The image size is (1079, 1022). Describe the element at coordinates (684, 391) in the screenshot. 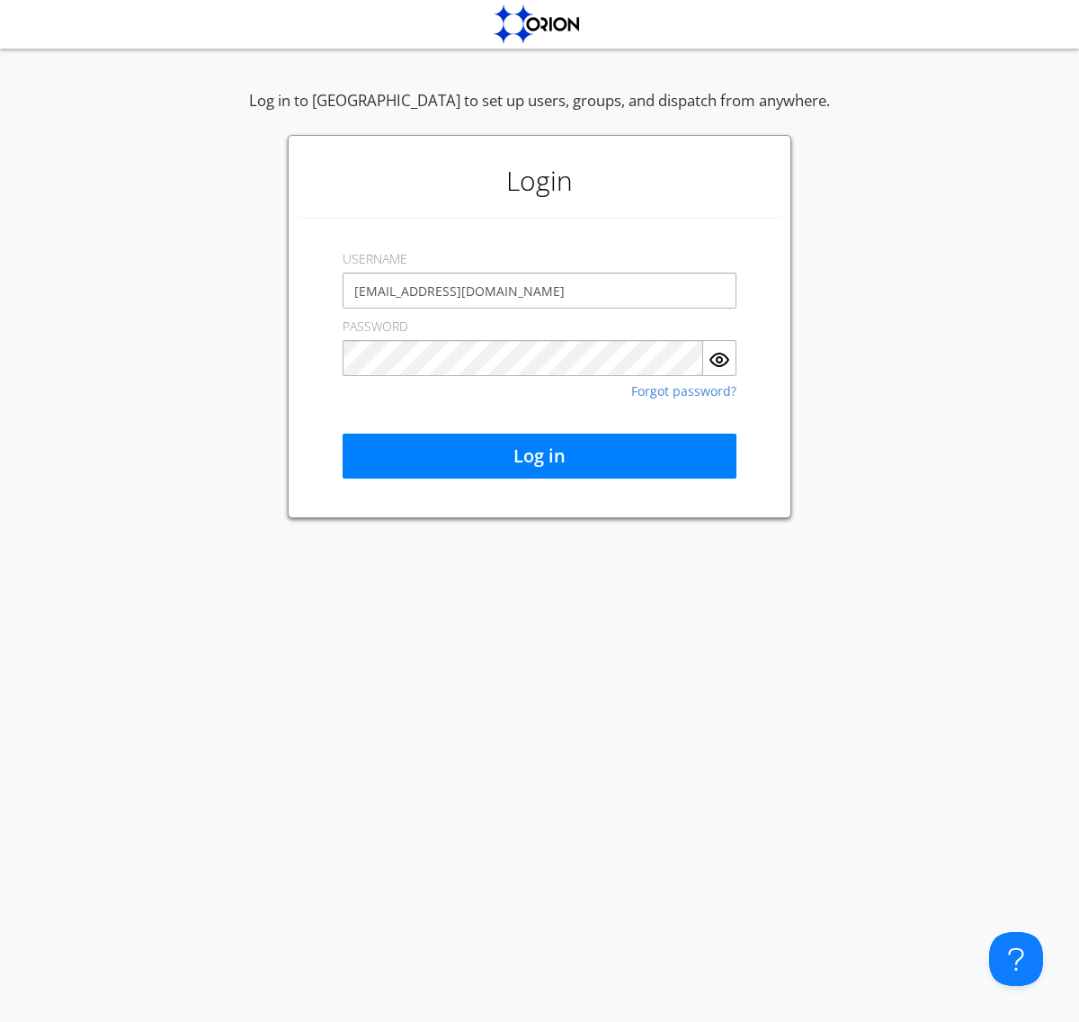

I see `a: Forgot password?` at that location.